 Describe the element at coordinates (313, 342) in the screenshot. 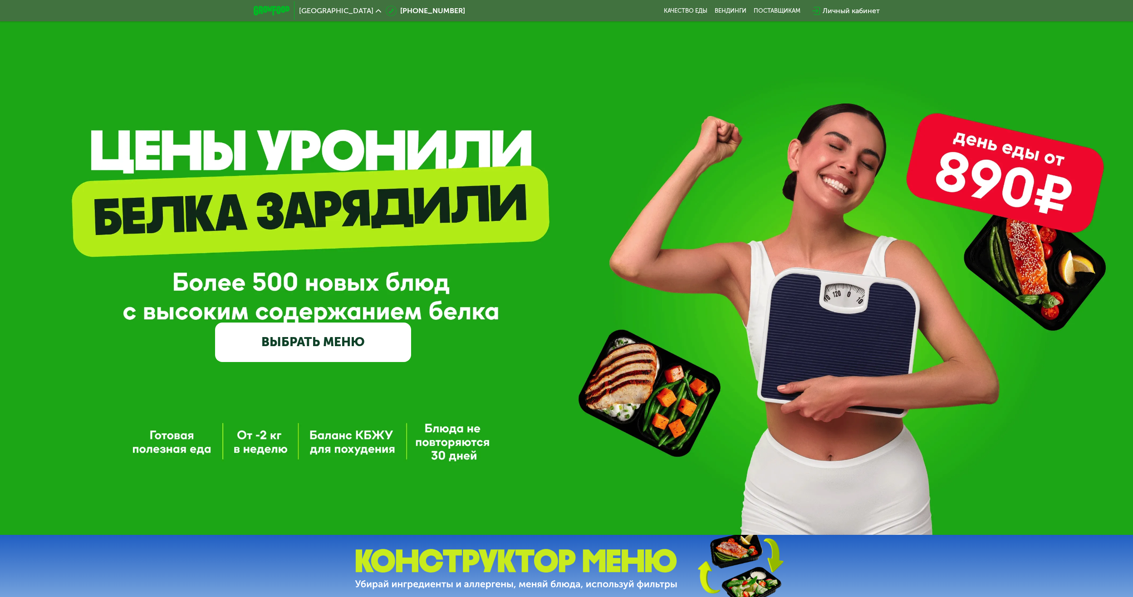

I see `a: ВЫБРАТЬ МЕНЮ` at that location.